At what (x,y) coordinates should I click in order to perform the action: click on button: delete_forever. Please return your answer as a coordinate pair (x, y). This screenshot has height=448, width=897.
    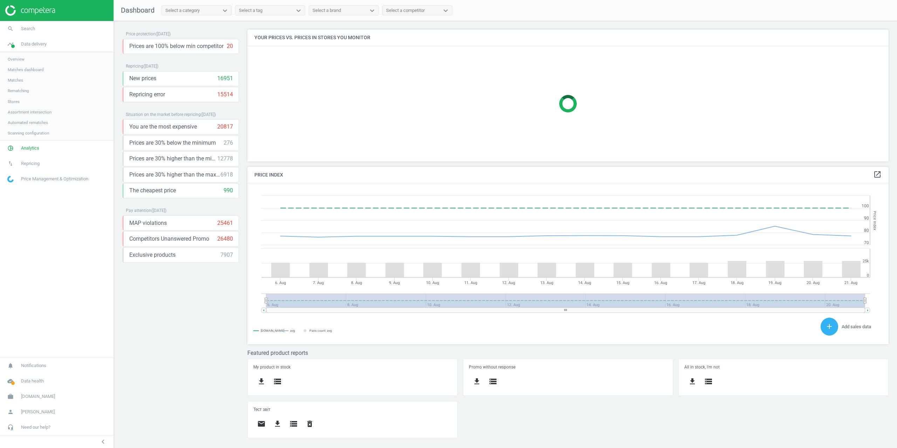
    Looking at the image, I should click on (310, 424).